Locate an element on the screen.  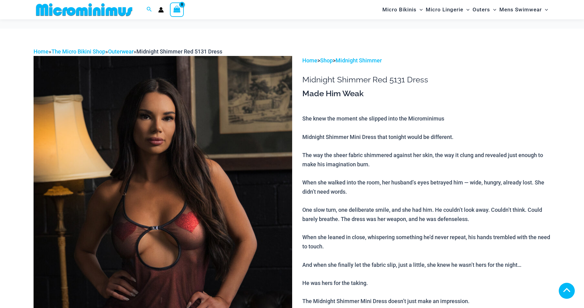
img: MM SHOP LOGO FLAT is located at coordinates (84, 10).